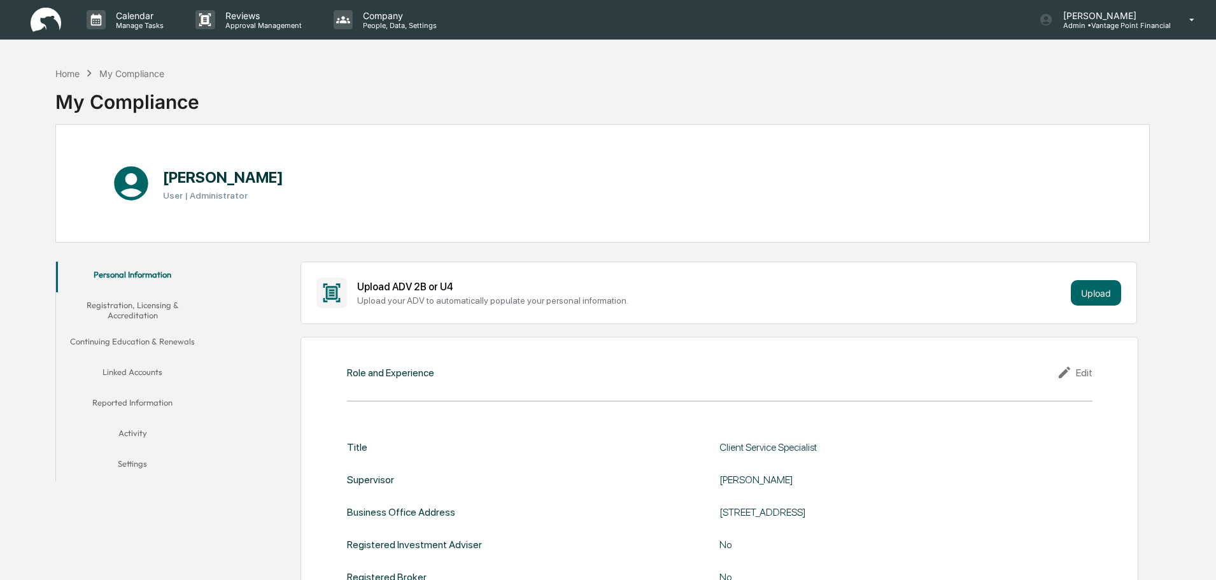 This screenshot has height=580, width=1216. Describe the element at coordinates (371, 479) in the screenshot. I see `div: Supervisor` at that location.